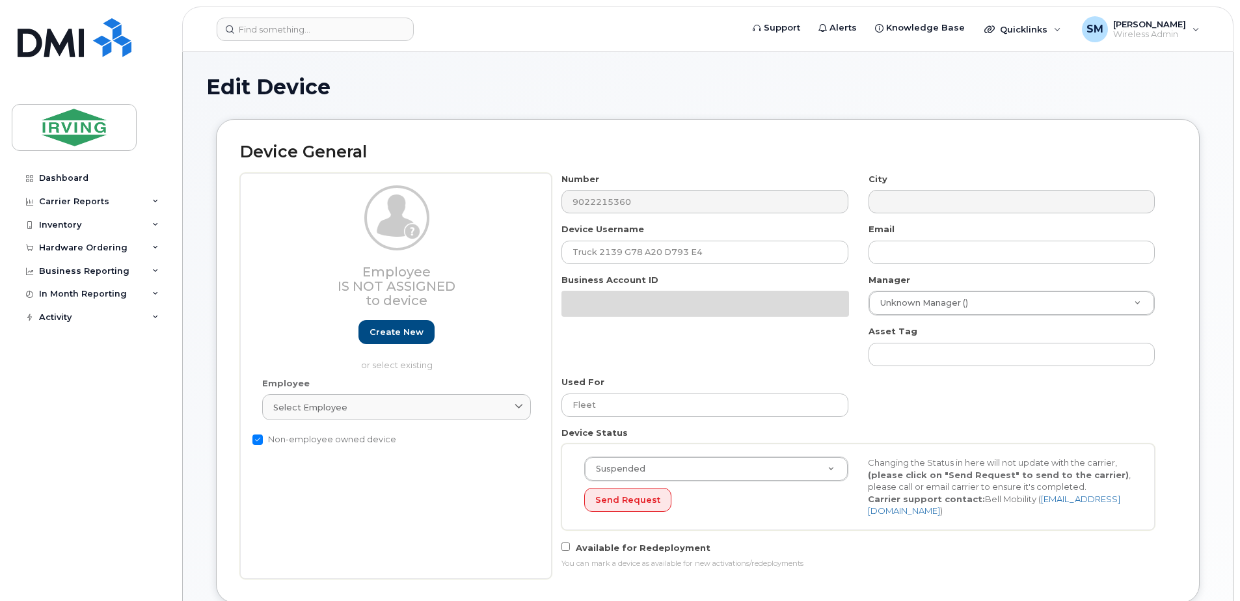 This screenshot has height=601, width=1240. What do you see at coordinates (396, 301) in the screenshot?
I see `span: to device` at bounding box center [396, 301].